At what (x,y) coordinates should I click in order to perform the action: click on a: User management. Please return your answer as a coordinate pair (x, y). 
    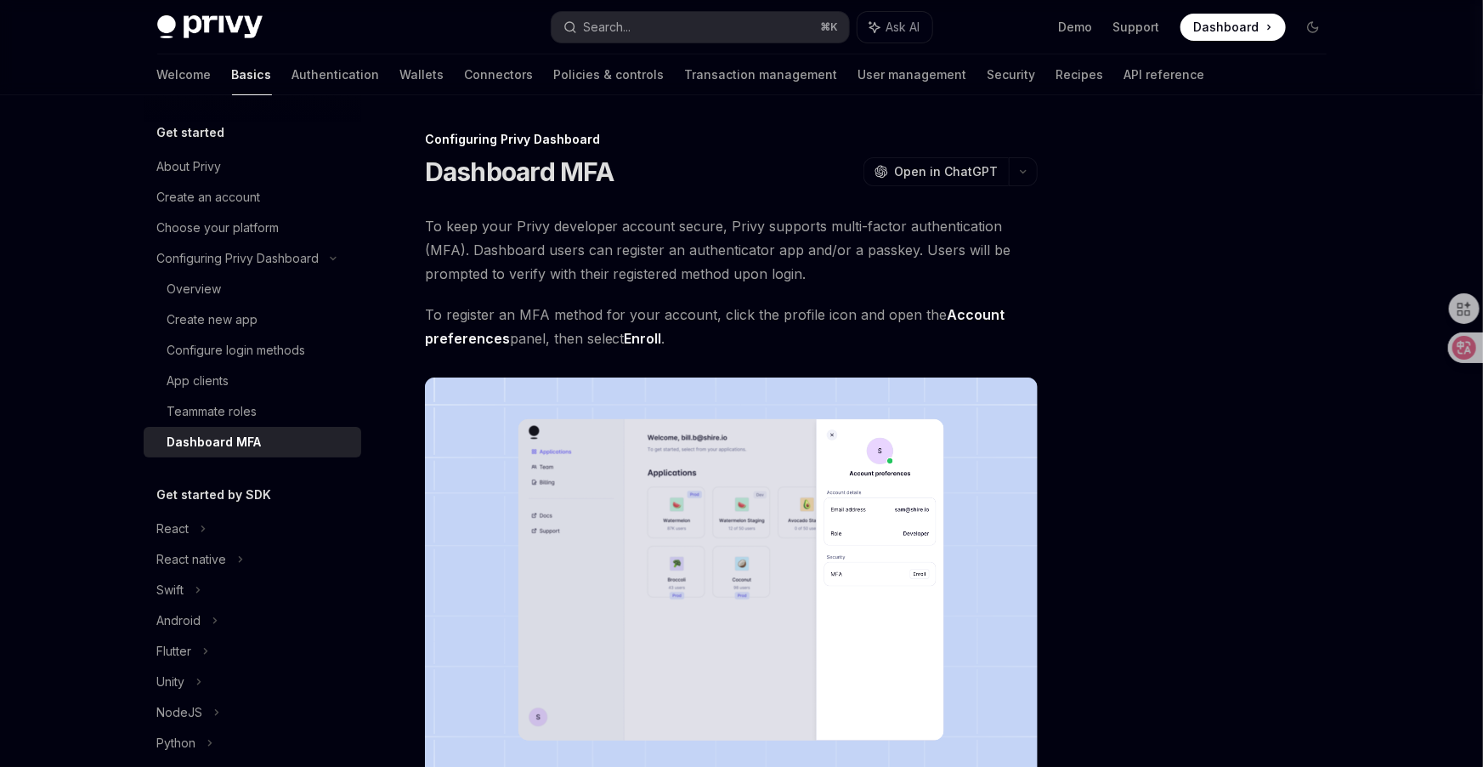
    Looking at the image, I should click on (913, 75).